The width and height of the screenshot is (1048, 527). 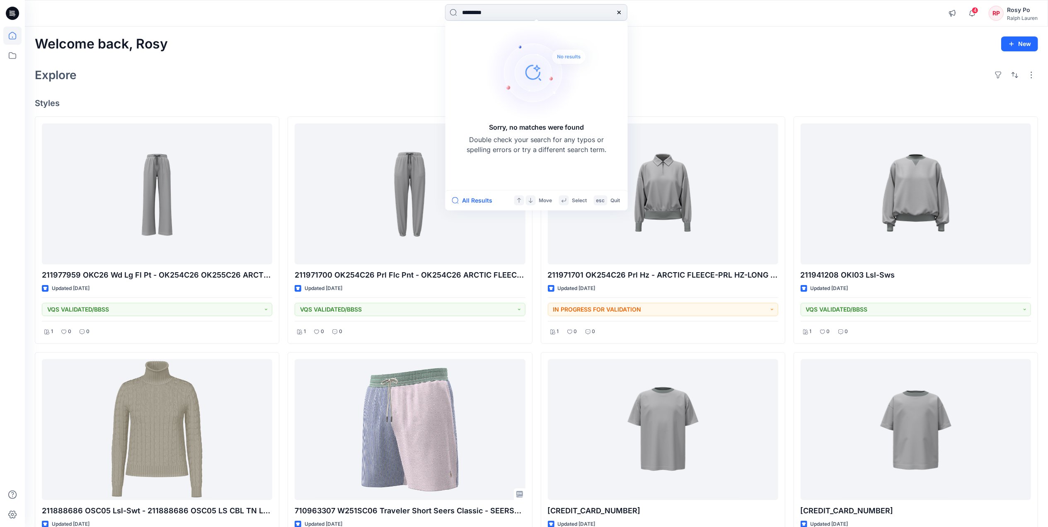 What do you see at coordinates (543, 73) in the screenshot?
I see `img: Sorry, no matches were found` at bounding box center [543, 73].